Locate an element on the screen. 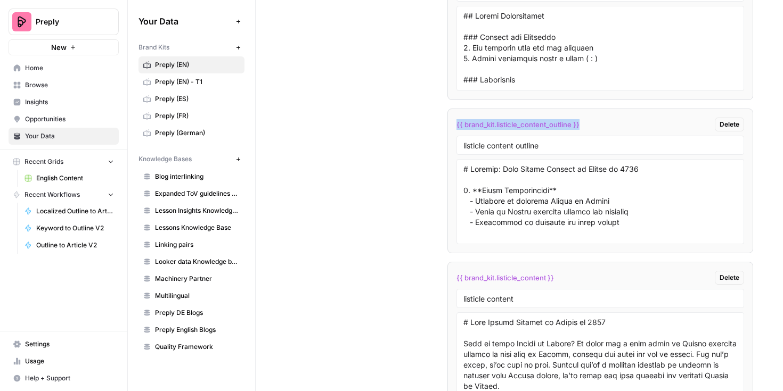  a: Preply (German) is located at coordinates (191, 133).